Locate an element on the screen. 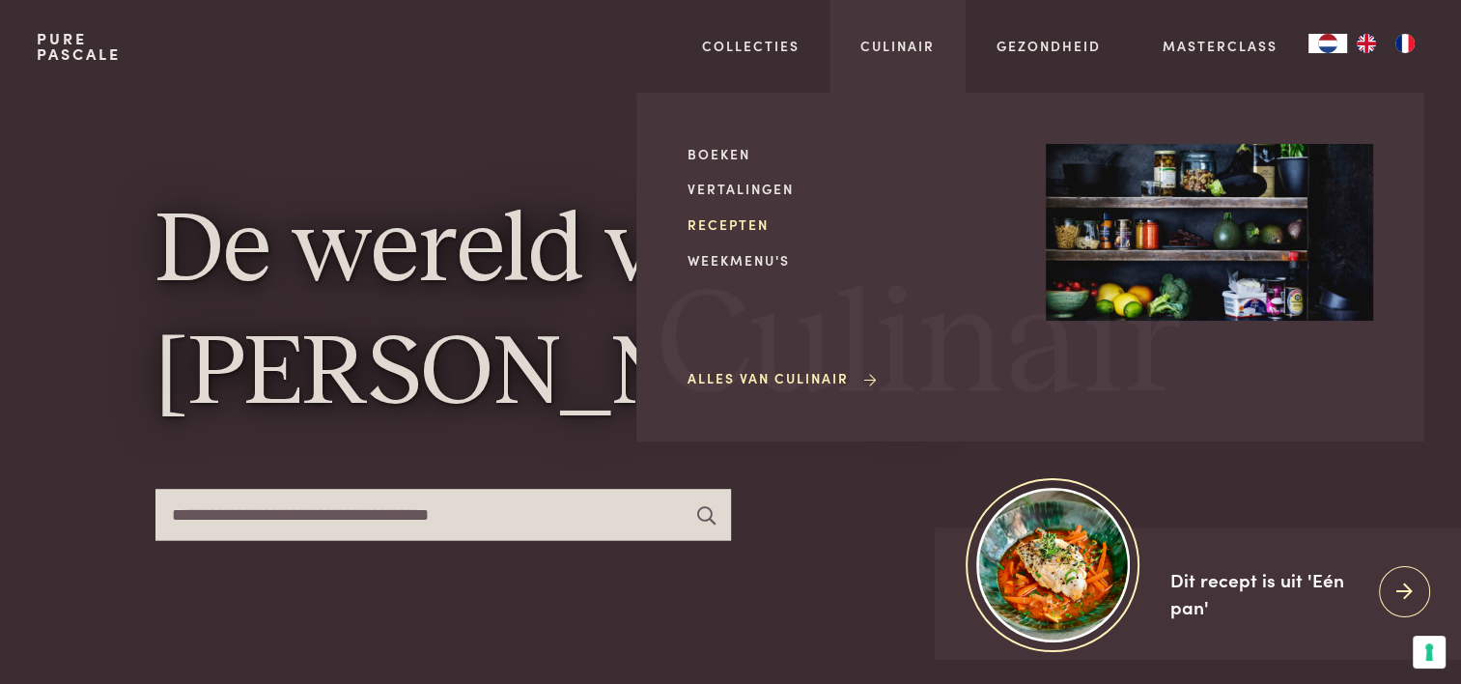 The image size is (1461, 684). a: Alles van Culinair is located at coordinates (783, 378).